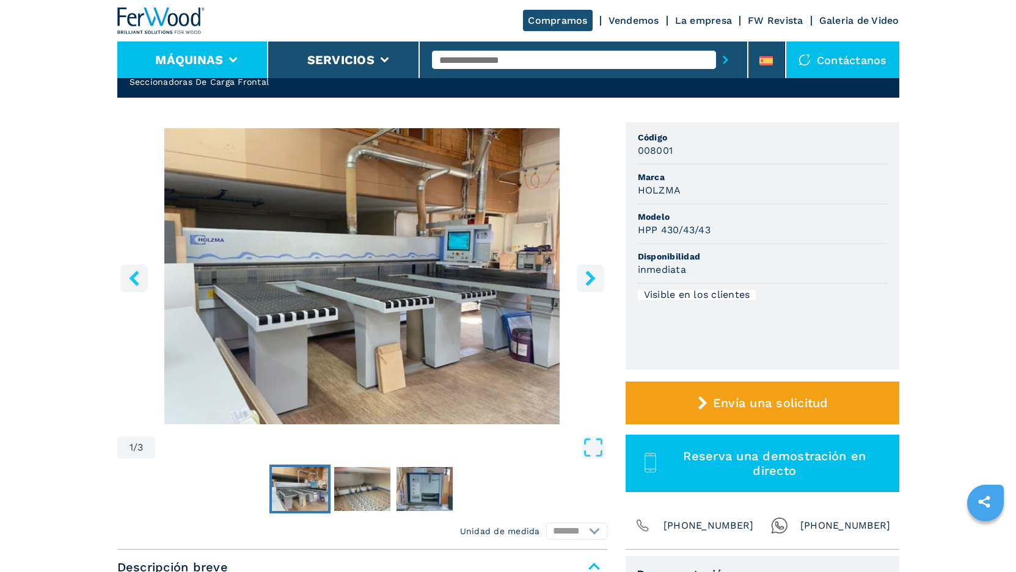  I want to click on span: Marca, so click(762, 177).